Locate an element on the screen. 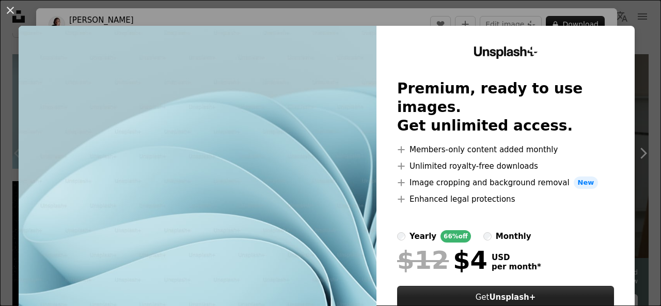  div: monthly is located at coordinates (513, 236).